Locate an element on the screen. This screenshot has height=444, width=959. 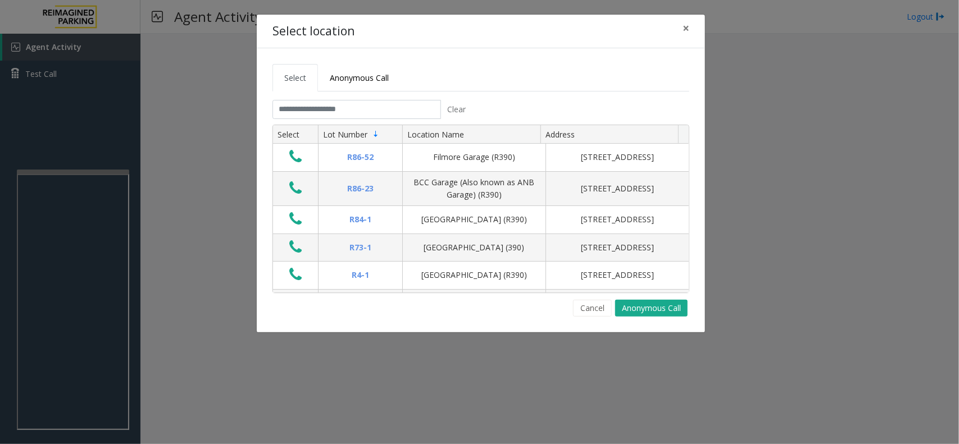
button: Cancel is located at coordinates (592, 308).